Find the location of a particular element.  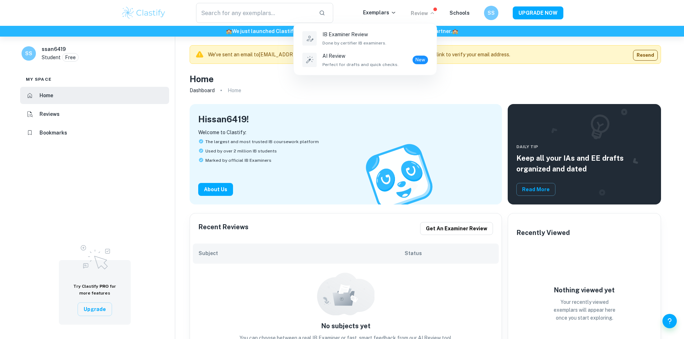

p: IB Examiner Review is located at coordinates (354, 34).